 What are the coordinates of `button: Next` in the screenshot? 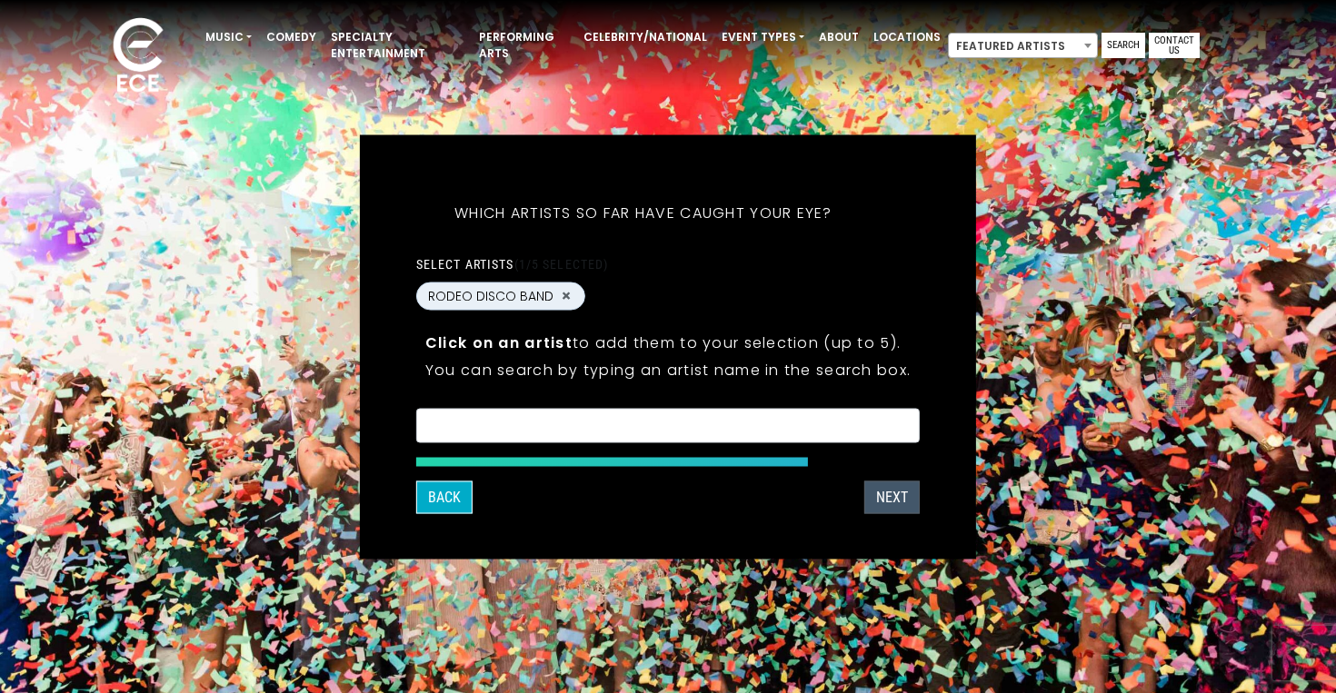 It's located at (891, 497).